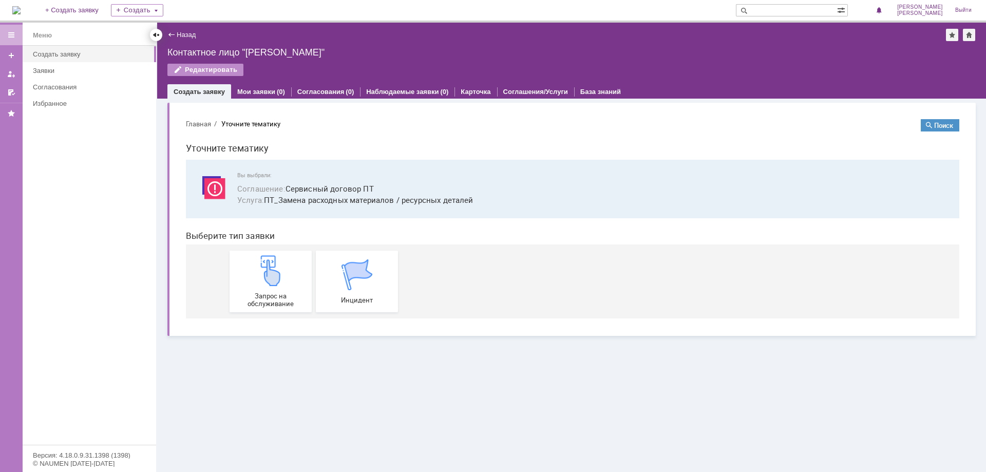 The width and height of the screenshot is (986, 472). Describe the element at coordinates (137, 10) in the screenshot. I see `div: Создать` at that location.